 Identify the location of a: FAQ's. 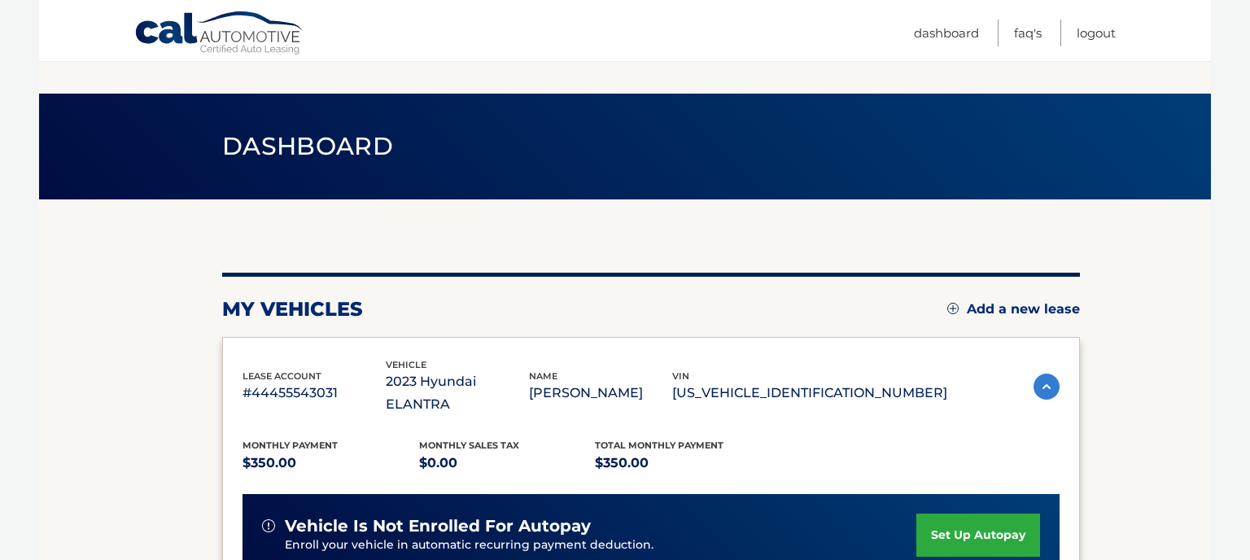
(1028, 33).